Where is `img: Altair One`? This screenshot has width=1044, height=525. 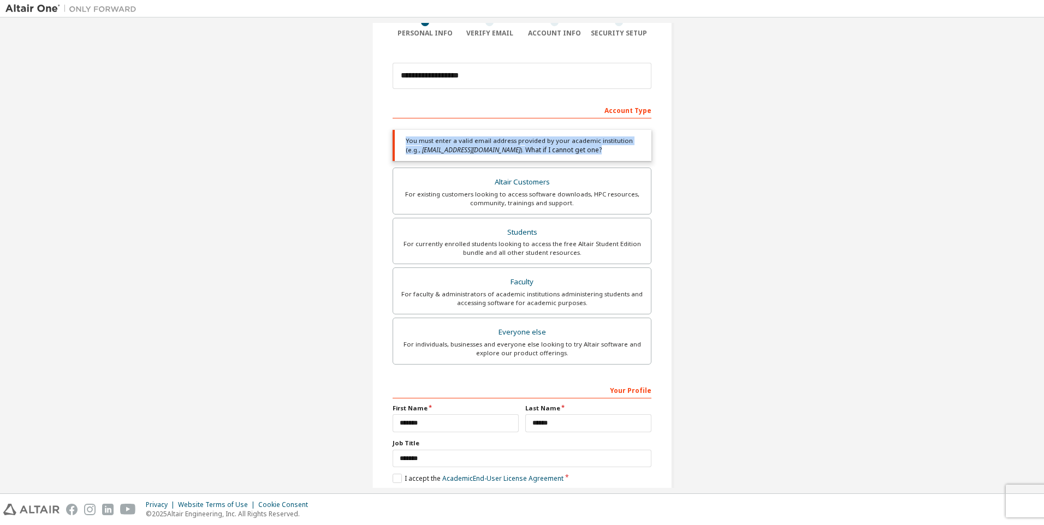
img: Altair One is located at coordinates (74, 9).